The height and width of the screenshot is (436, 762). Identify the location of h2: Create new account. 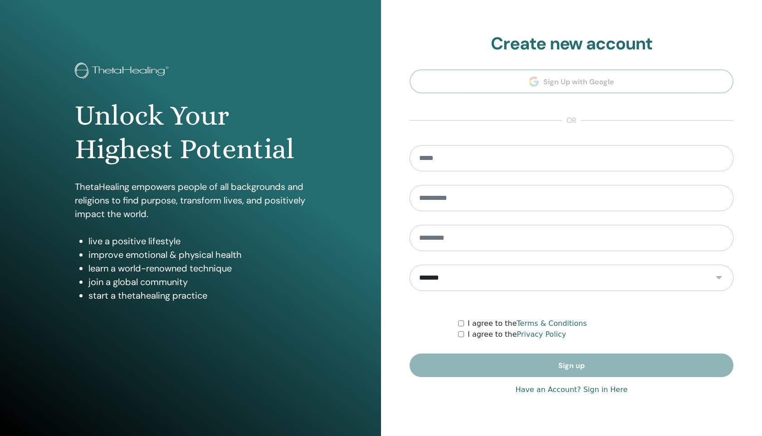
(571, 44).